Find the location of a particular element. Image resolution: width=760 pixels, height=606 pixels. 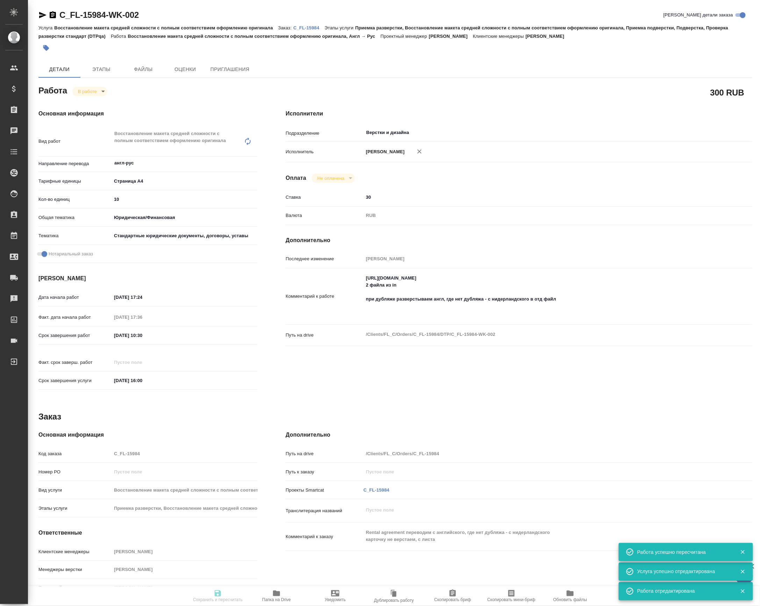

h4: Исполнители is located at coordinates (519, 114).